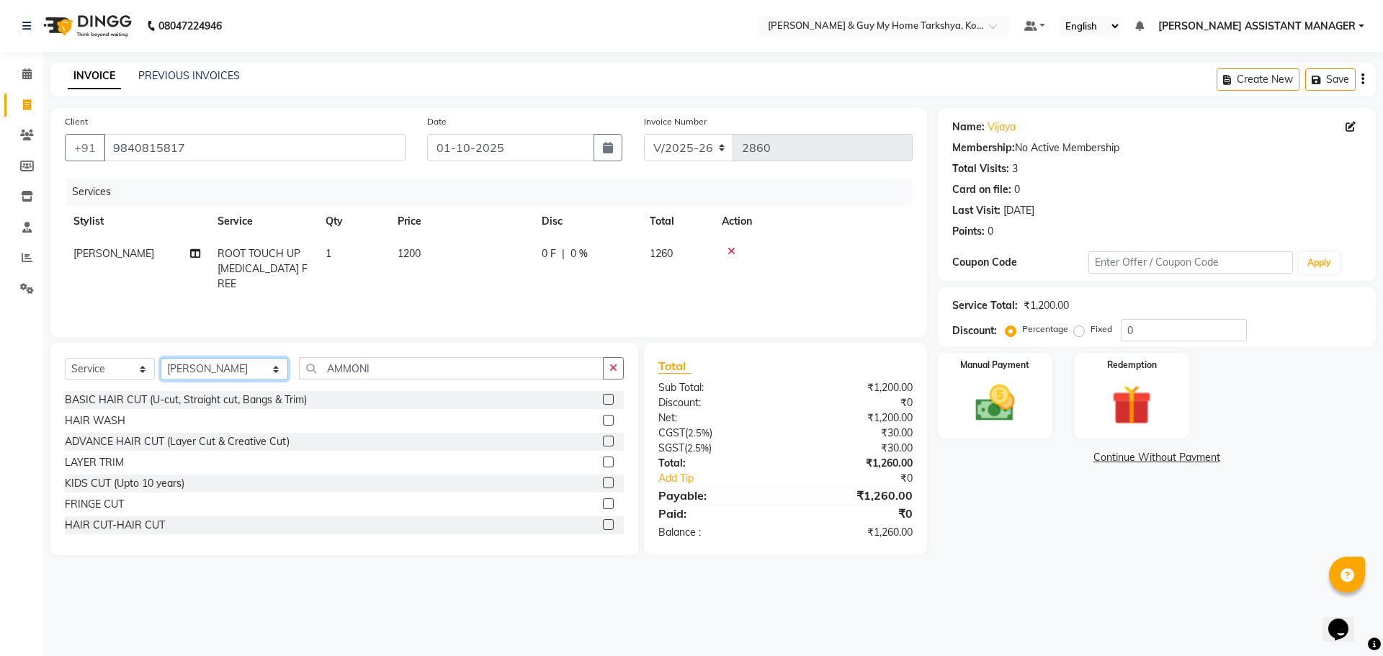  What do you see at coordinates (675, 366) in the screenshot?
I see `span: Total` at bounding box center [675, 366].